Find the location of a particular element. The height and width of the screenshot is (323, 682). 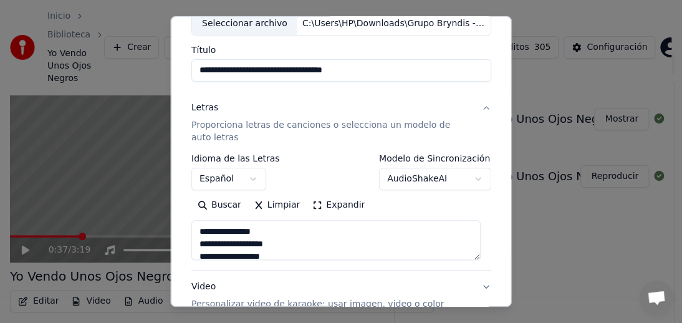

div: LetrasProporciona letras de canciones o selecciona un modelo de auto letras is located at coordinates (341, 212).